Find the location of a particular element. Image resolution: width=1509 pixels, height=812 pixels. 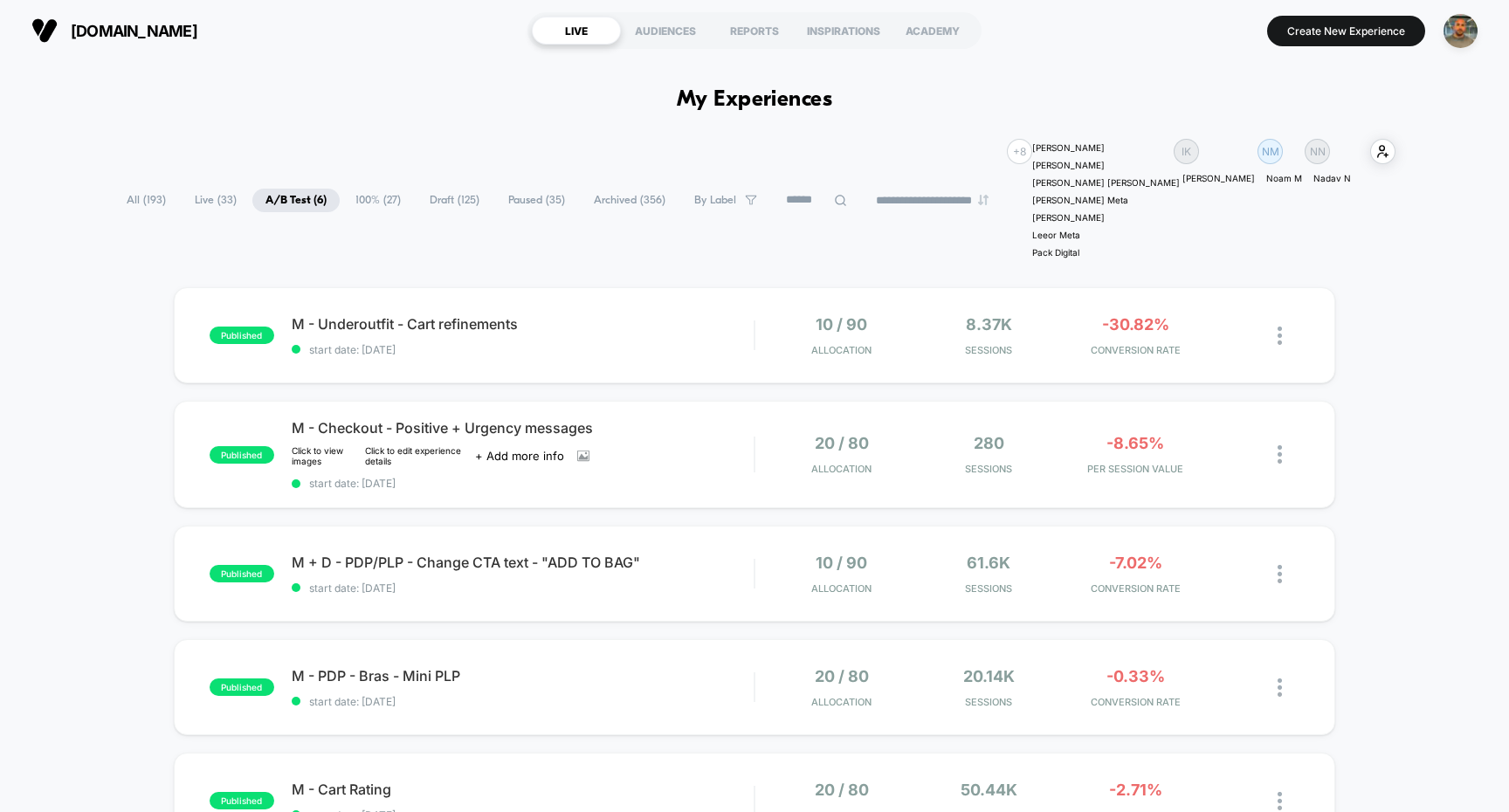

span: 100% ( 27 ) is located at coordinates (378, 200).